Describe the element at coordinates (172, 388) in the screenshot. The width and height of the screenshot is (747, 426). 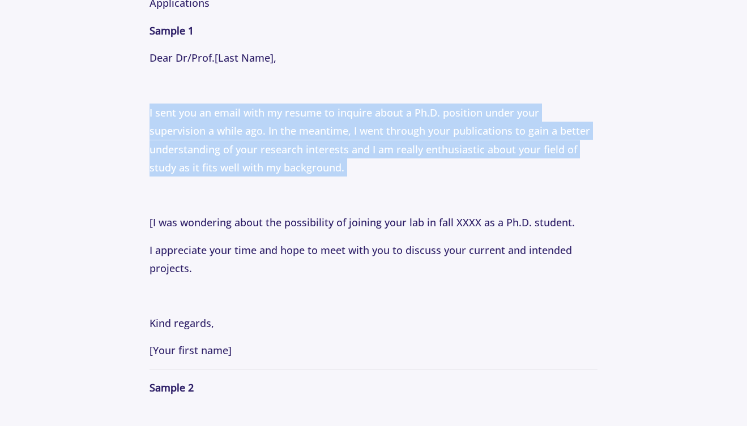
I see `strong: Sample 2` at that location.